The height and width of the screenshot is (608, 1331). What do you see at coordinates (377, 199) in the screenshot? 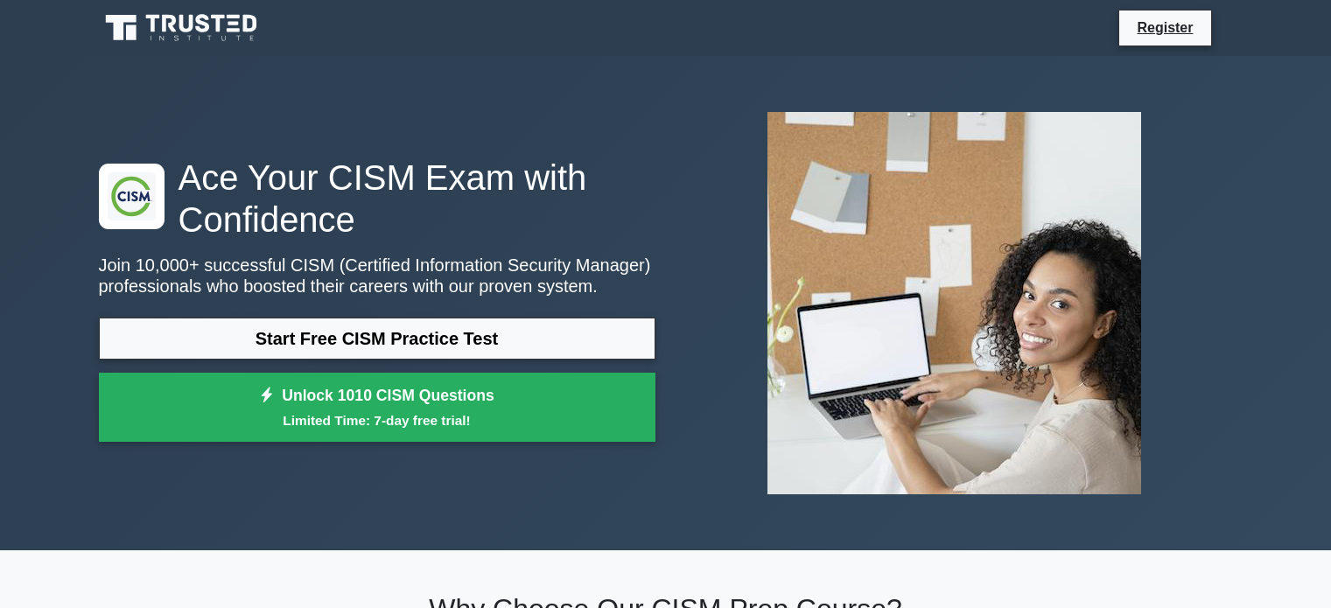
I see `h1: Ace Your CISM Exam with Confidence` at bounding box center [377, 199].